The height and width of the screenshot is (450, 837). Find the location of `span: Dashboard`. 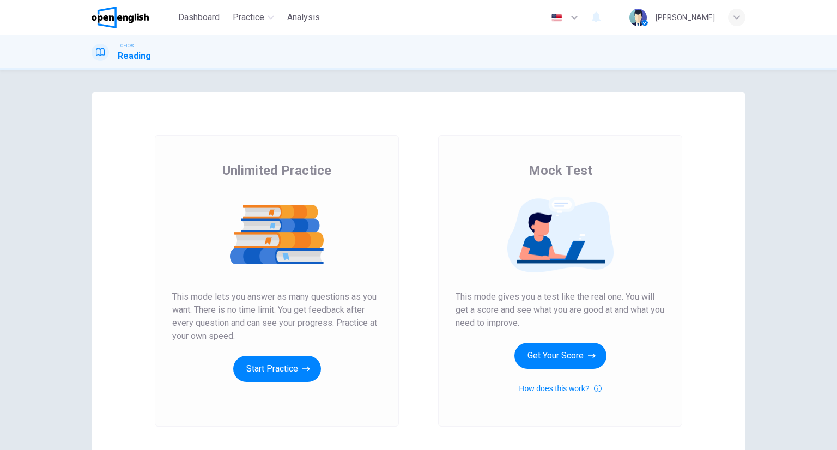

span: Dashboard is located at coordinates (199, 17).